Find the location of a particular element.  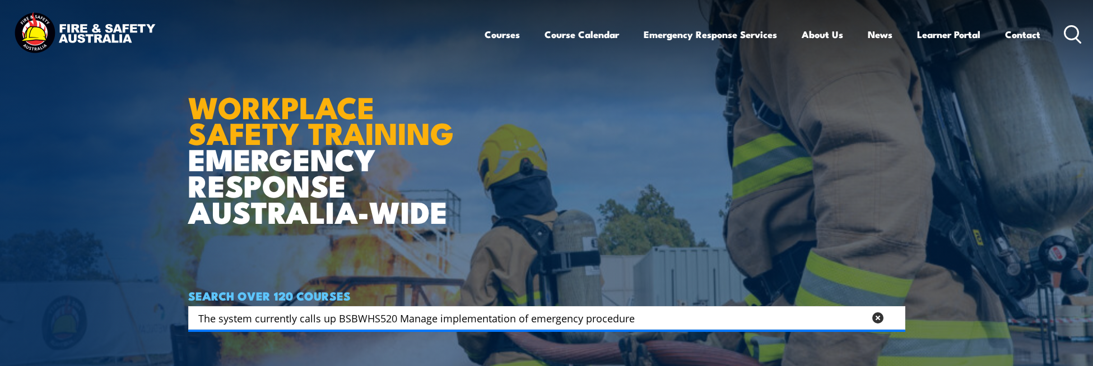

form: Search form is located at coordinates (534, 318).